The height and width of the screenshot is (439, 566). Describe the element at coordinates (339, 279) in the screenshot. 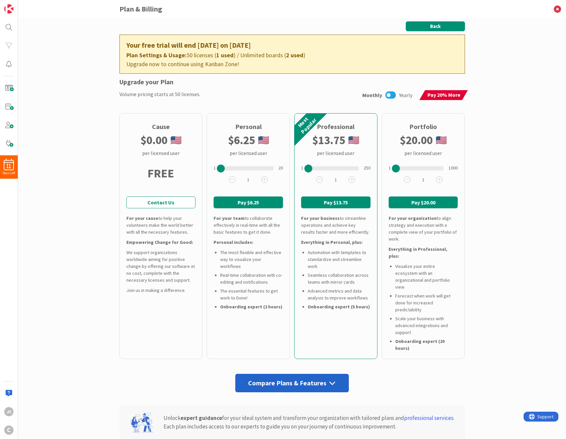

I see `li: Seamless collaboration across teams with mirror cards` at that location.